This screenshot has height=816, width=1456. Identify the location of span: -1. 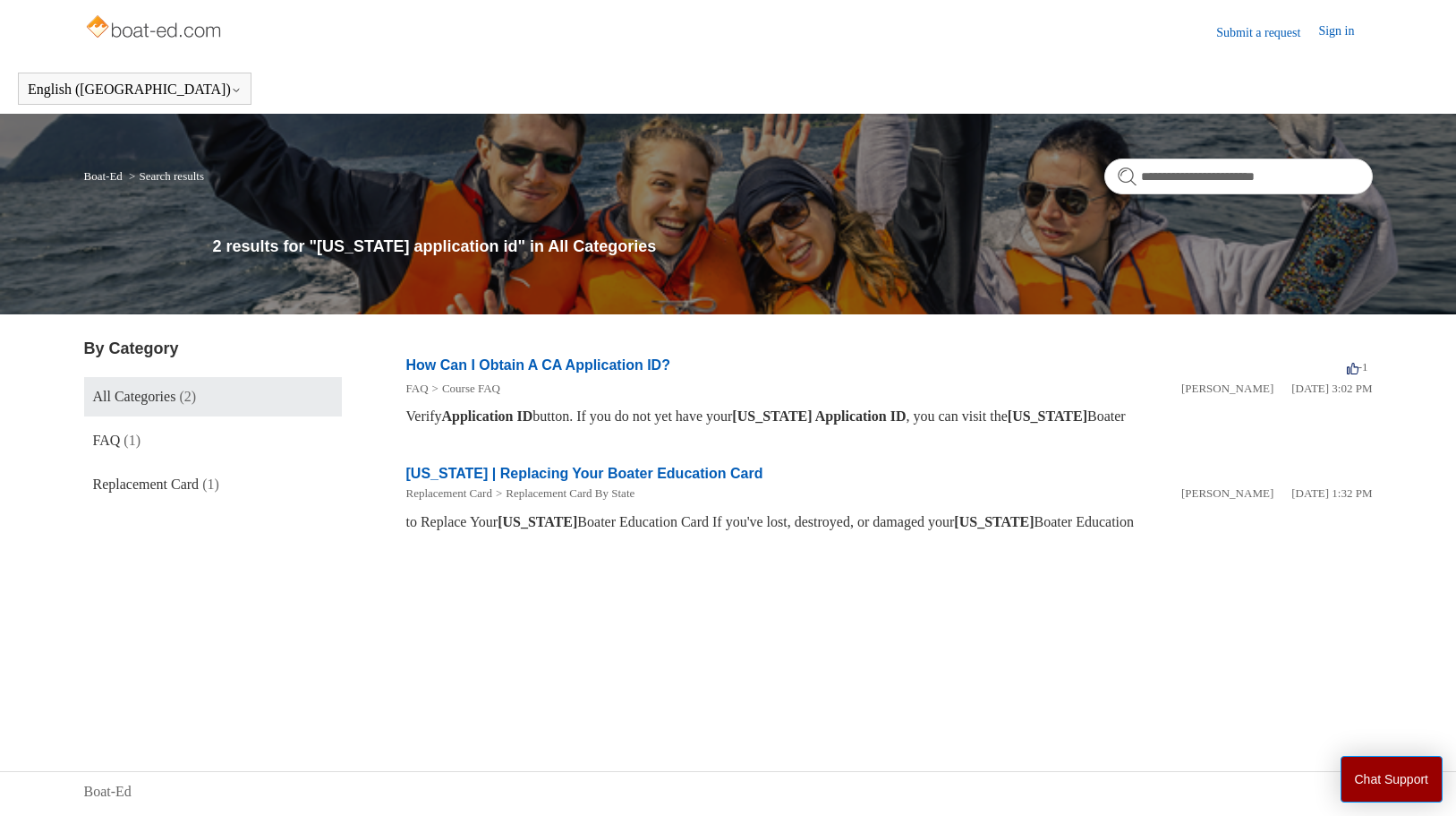
(1358, 366).